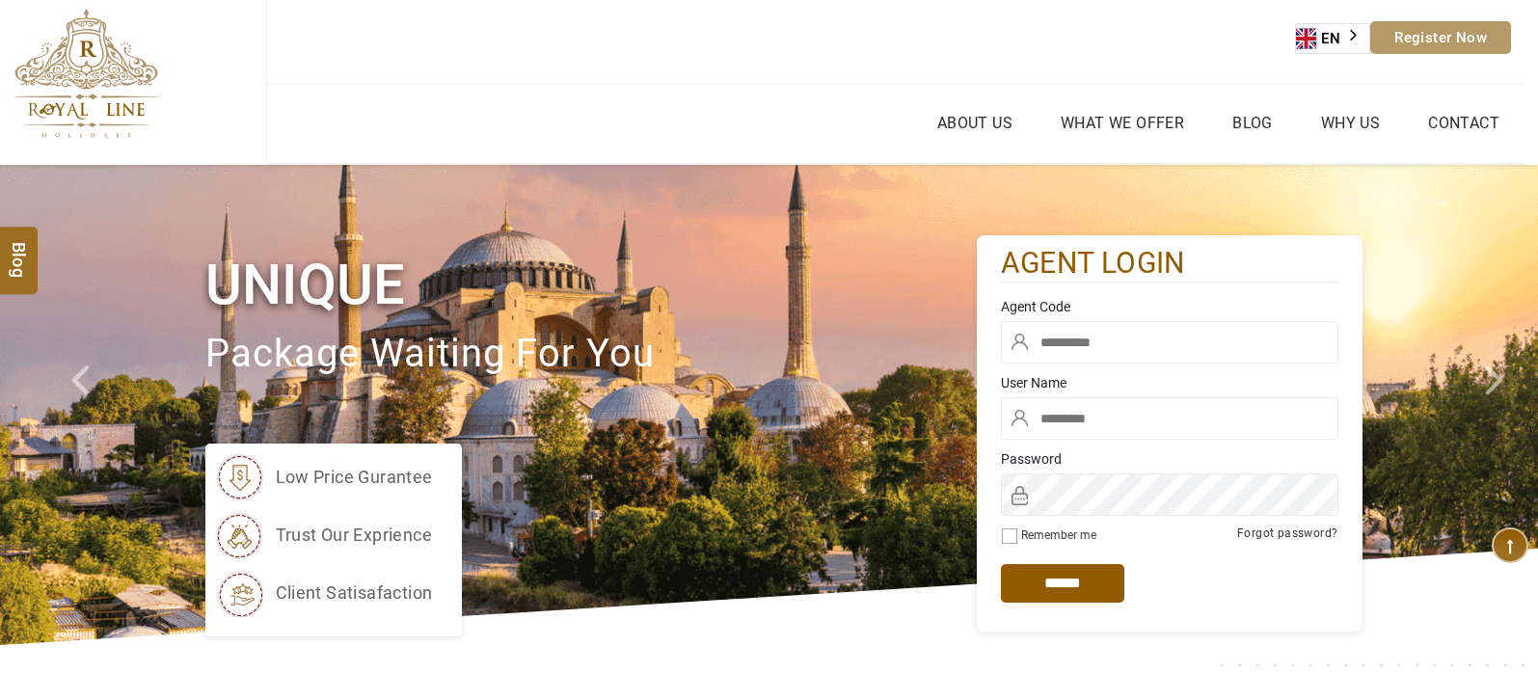  What do you see at coordinates (1059, 535) in the screenshot?
I see `label: Remember me` at bounding box center [1059, 535].